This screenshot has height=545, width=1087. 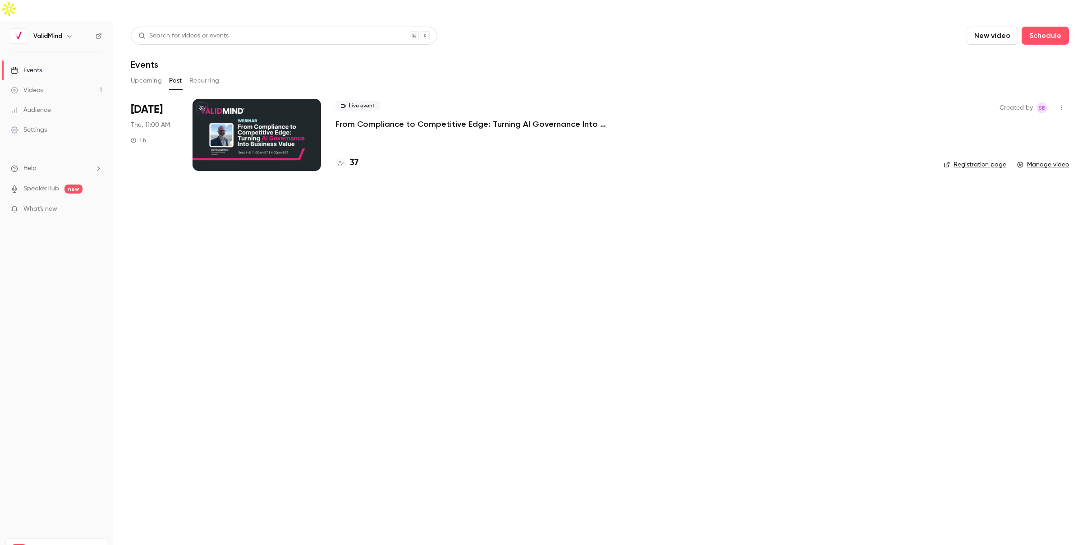 I want to click on span: new, so click(x=74, y=189).